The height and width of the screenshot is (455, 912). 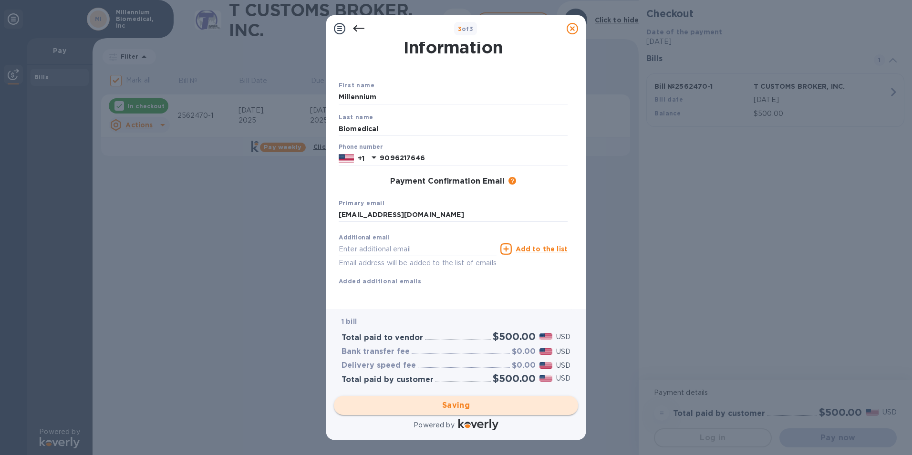 What do you see at coordinates (361, 203) in the screenshot?
I see `b: Primary email` at bounding box center [361, 203].